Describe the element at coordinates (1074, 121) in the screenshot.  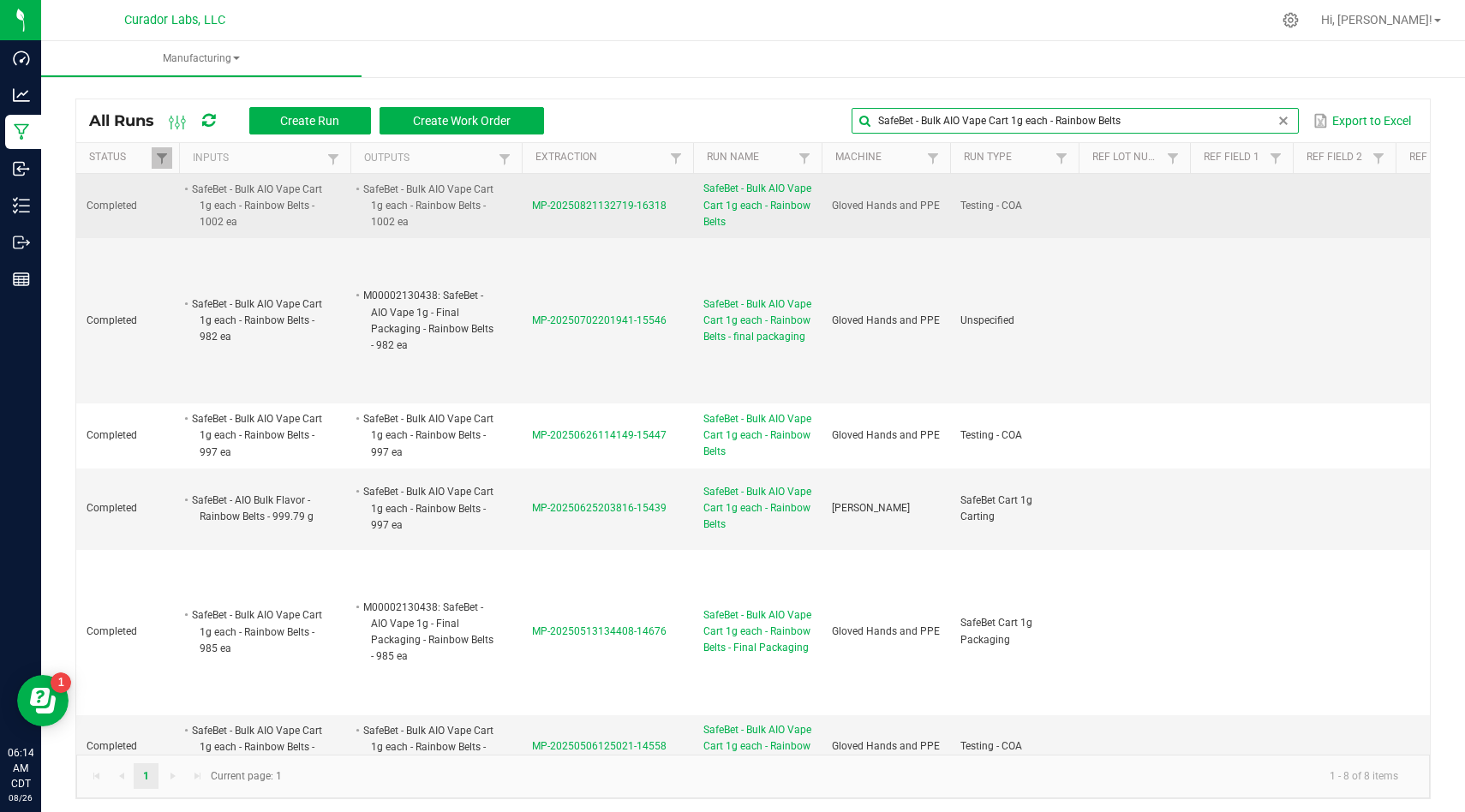
I see `input: Search by Run Name, Extraction, Machine, or Lot Number` at that location.